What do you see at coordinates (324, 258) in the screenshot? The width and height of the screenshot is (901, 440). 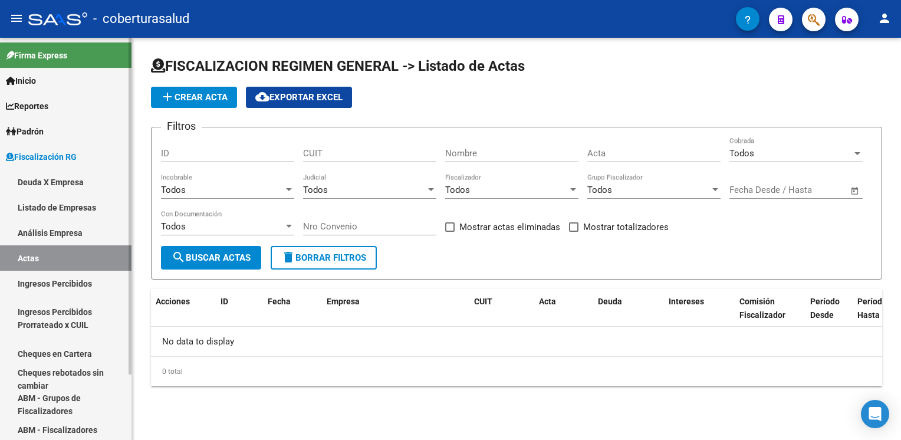 I see `button: Borrar Filtros` at bounding box center [324, 258].